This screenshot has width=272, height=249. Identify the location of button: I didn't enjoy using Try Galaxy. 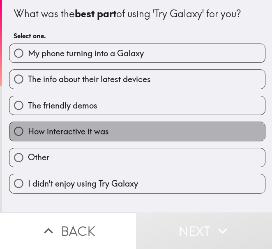
(137, 184).